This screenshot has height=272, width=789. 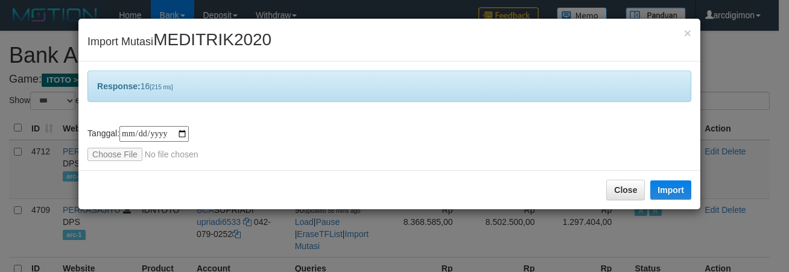 What do you see at coordinates (670, 190) in the screenshot?
I see `button: Import` at bounding box center [670, 190].